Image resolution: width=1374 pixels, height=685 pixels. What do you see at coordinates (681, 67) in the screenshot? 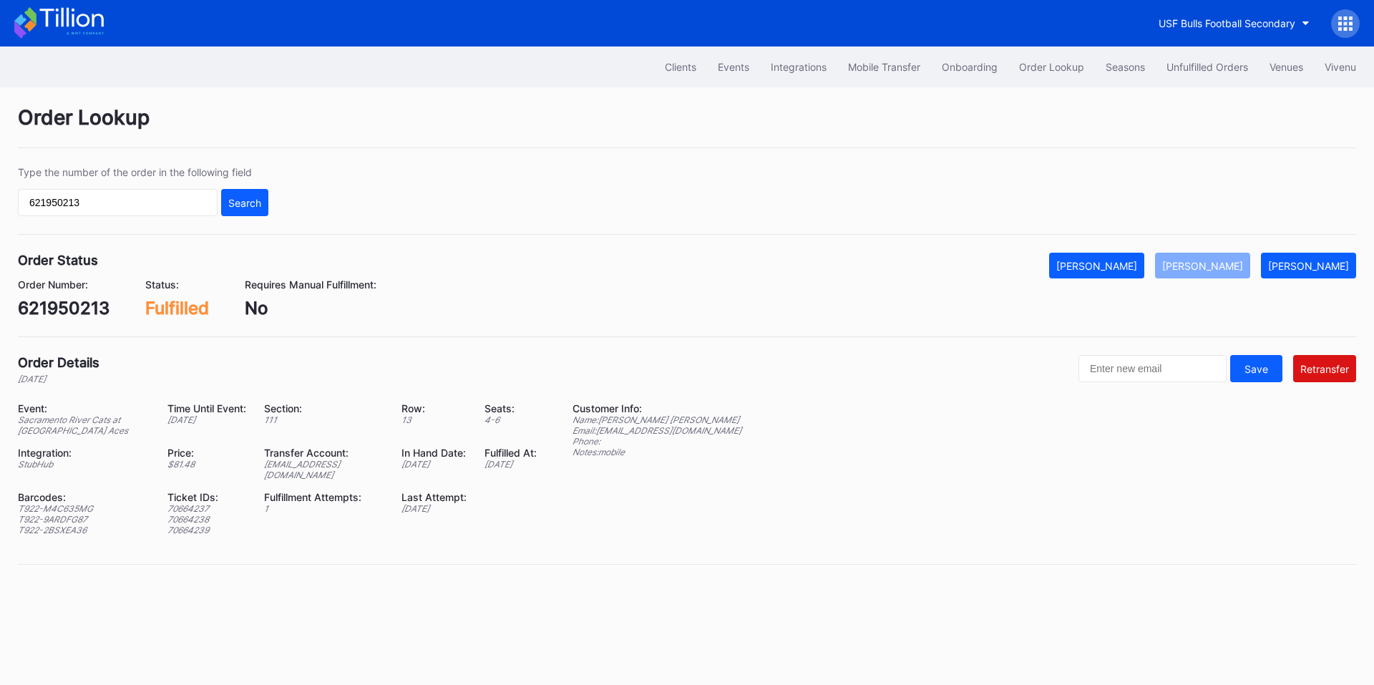
I see `a: Clients` at bounding box center [681, 67].